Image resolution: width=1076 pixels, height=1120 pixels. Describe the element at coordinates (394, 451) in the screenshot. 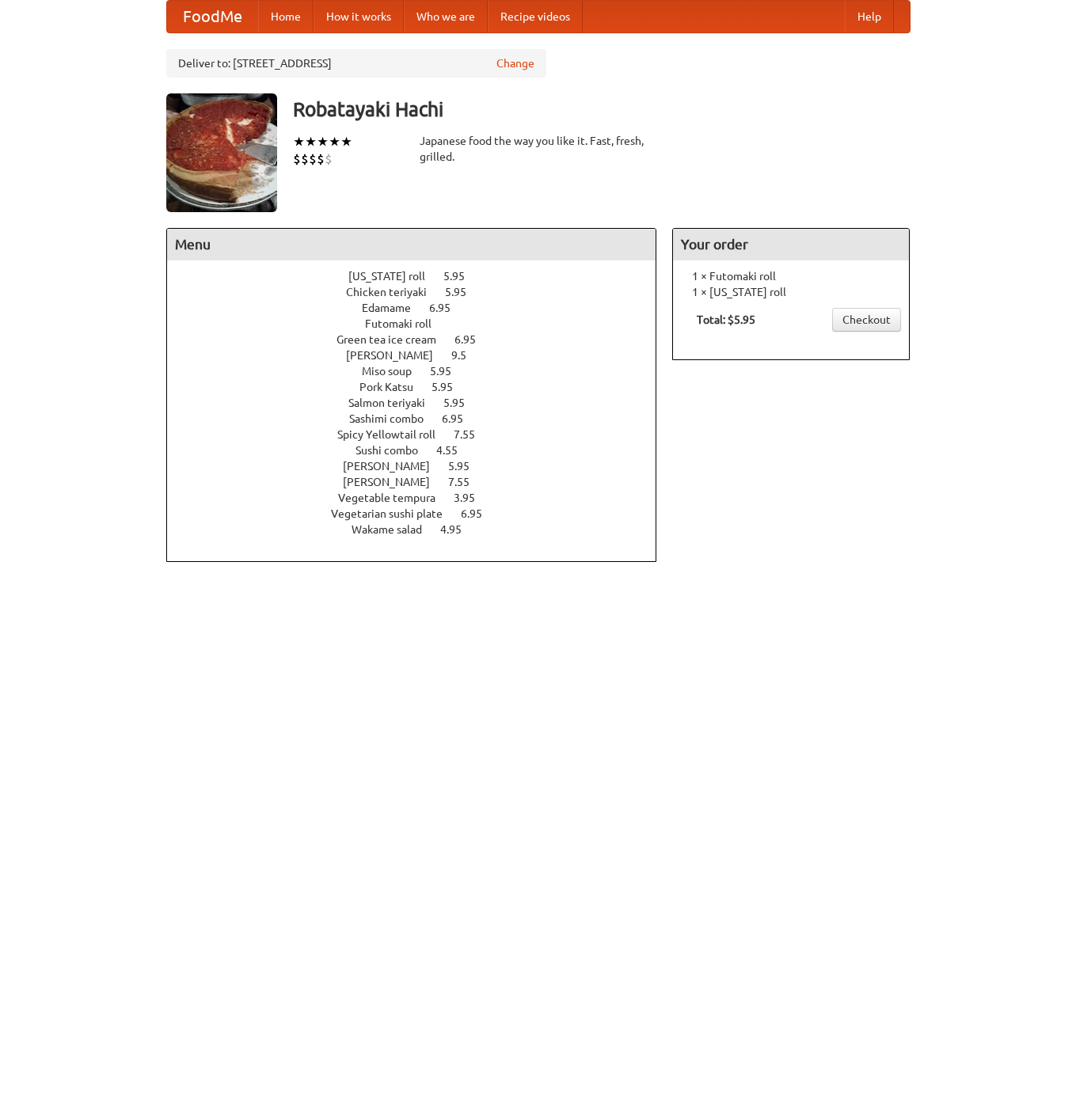

I see `span: Sushi combo` at that location.